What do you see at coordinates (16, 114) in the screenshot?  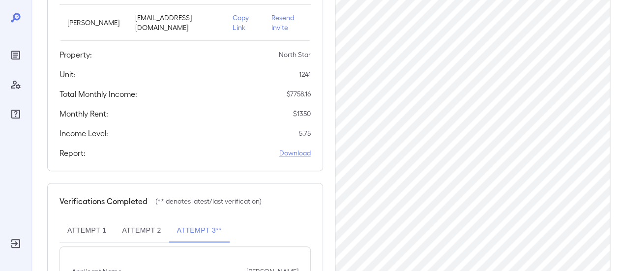 I see `div: FAQ` at bounding box center [16, 114].